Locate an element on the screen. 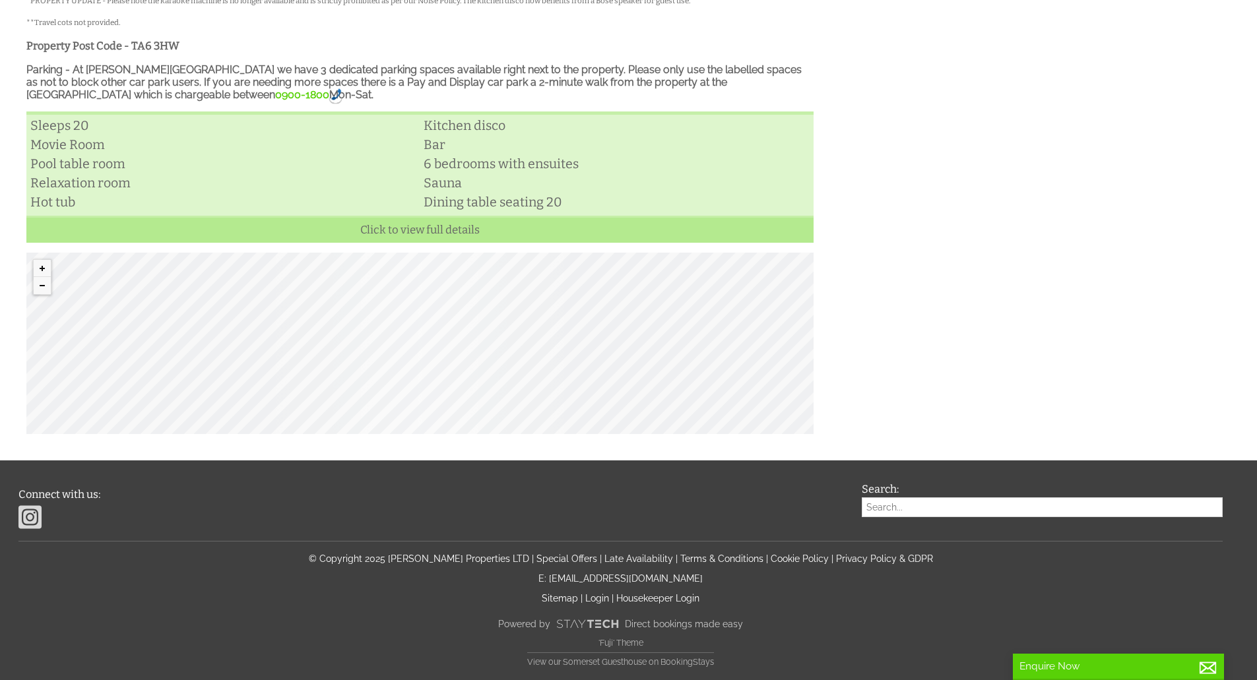  a: Sitemap is located at coordinates (560, 599).